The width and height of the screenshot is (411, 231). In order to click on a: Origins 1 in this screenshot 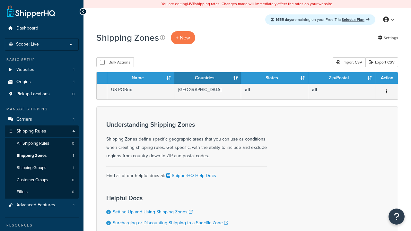, I will do `click(42, 82)`.